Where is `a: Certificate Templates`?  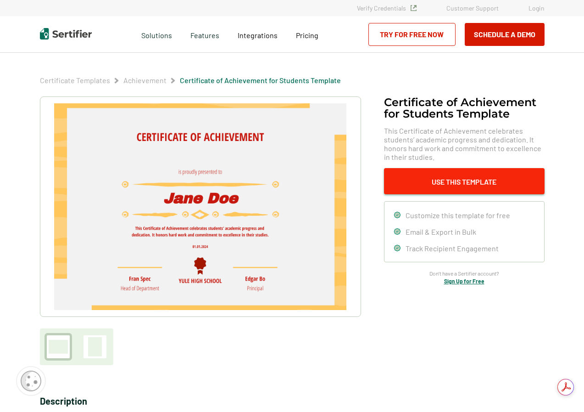
a: Certificate Templates is located at coordinates (75, 80).